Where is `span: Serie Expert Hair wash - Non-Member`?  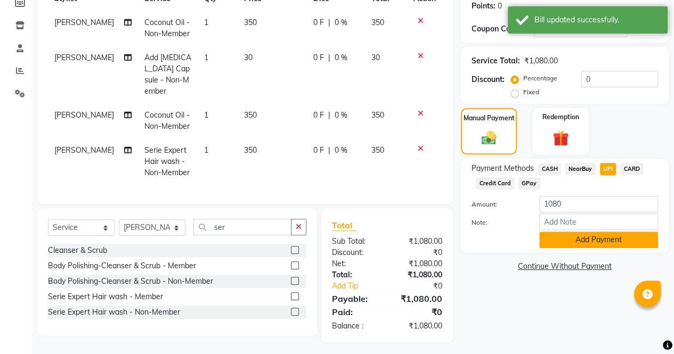
span: Serie Expert Hair wash - Non-Member is located at coordinates (167, 161).